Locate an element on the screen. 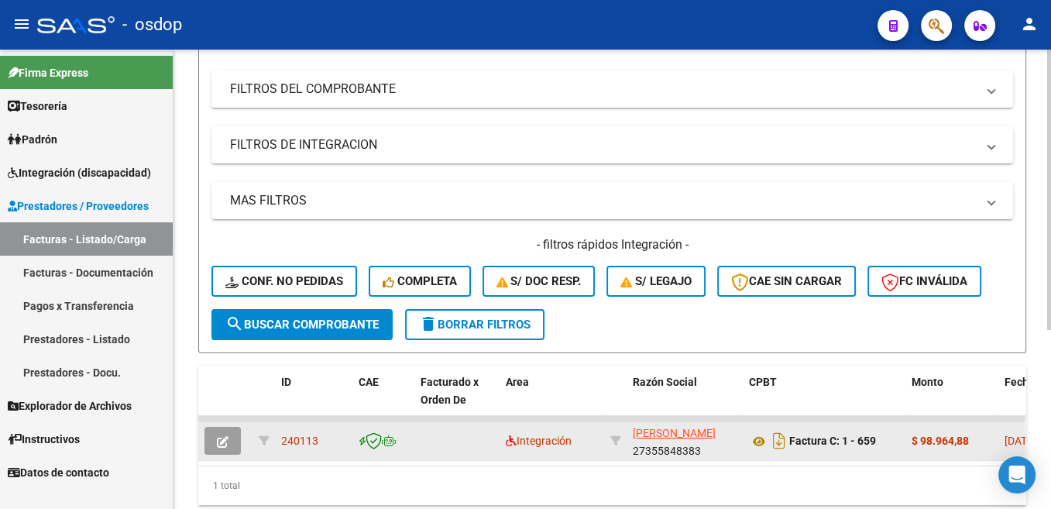 The image size is (1051, 509). mat-icon: delete is located at coordinates (428, 324).